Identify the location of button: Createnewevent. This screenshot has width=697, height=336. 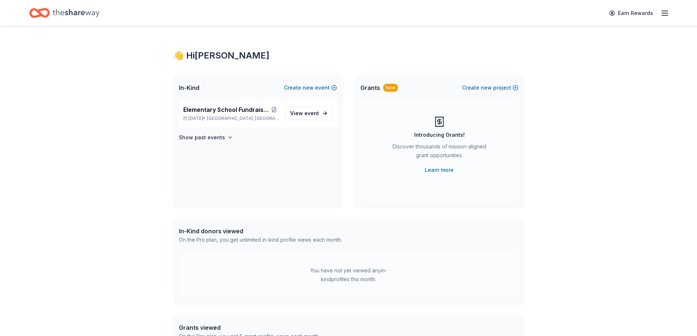
(310, 88).